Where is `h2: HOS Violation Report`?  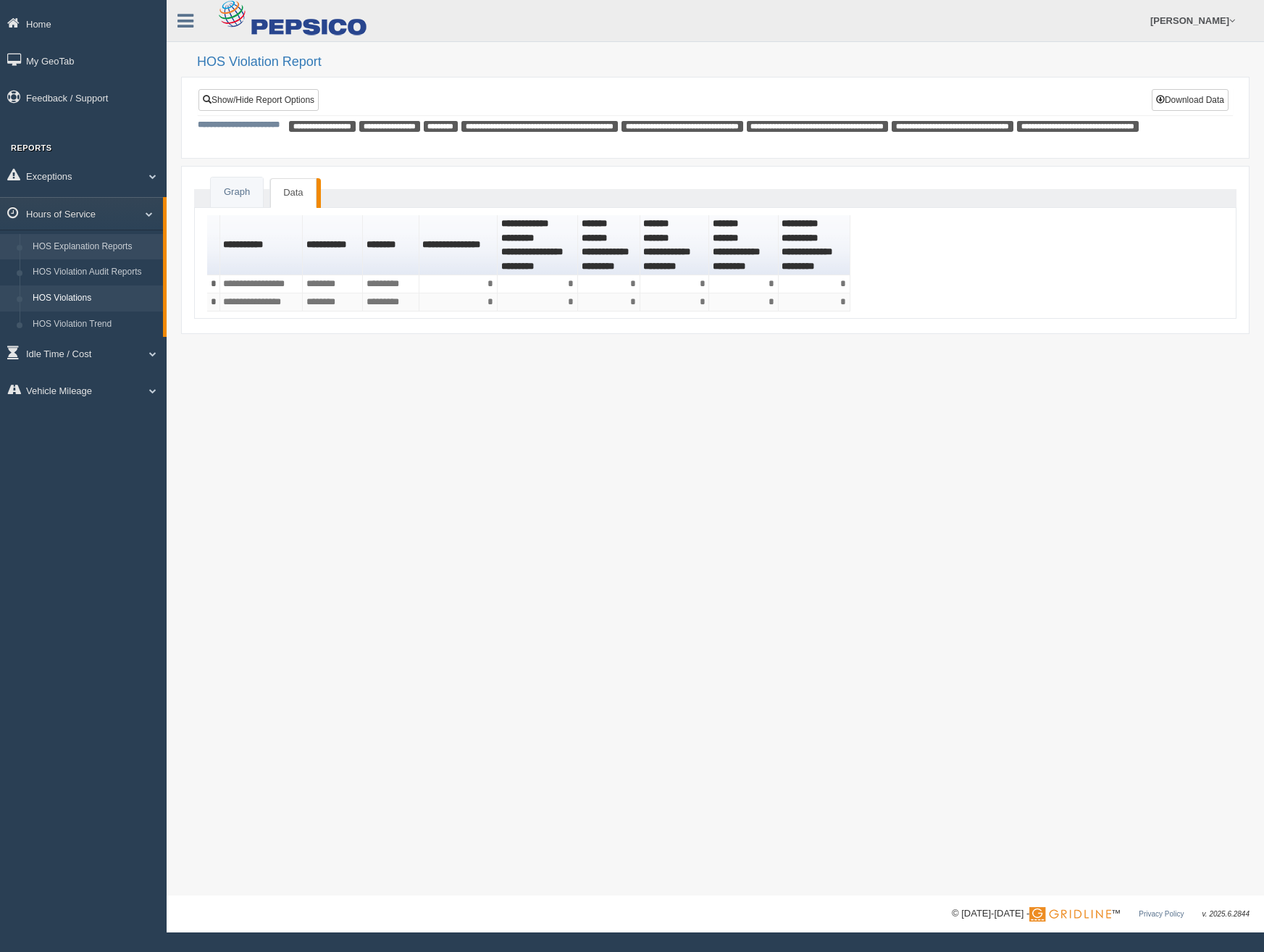
h2: HOS Violation Report is located at coordinates (723, 62).